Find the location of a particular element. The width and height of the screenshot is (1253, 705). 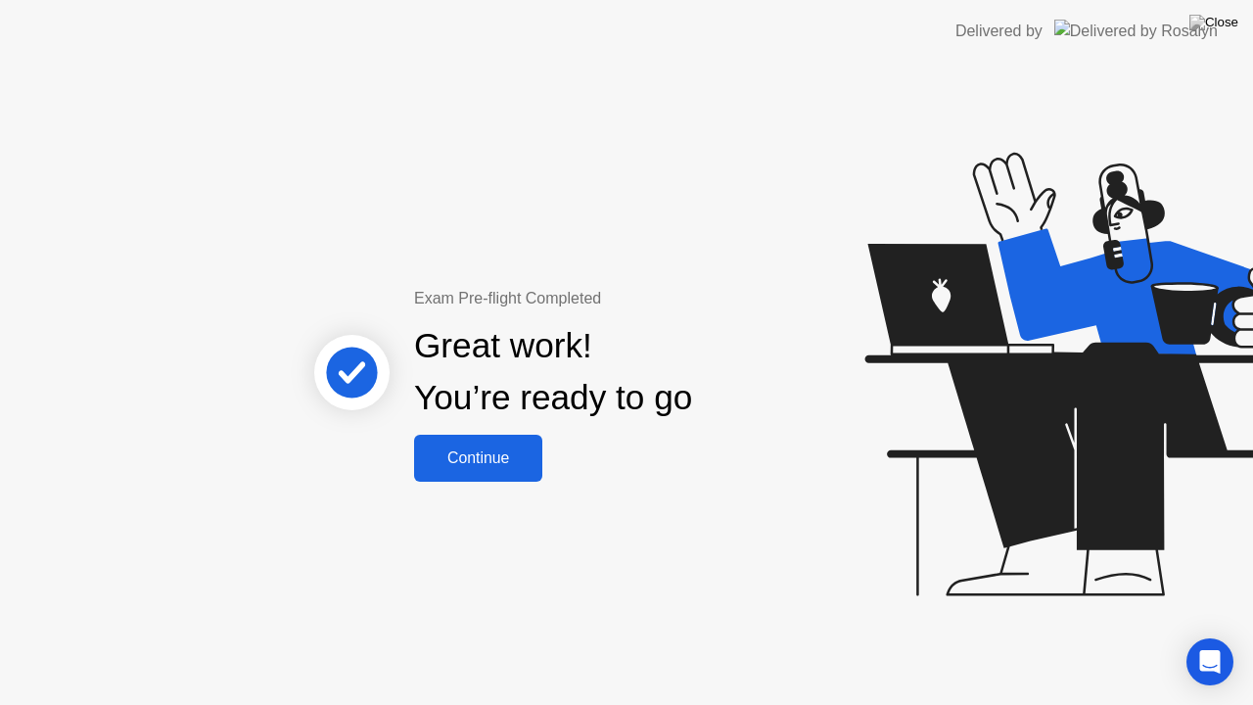

div: Delivered by is located at coordinates (999, 31).